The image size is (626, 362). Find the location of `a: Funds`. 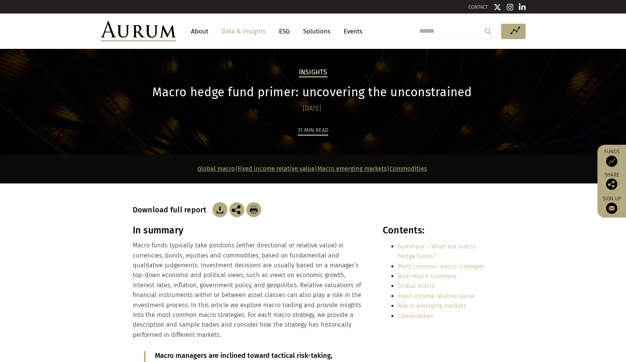

a: Funds is located at coordinates (611, 157).